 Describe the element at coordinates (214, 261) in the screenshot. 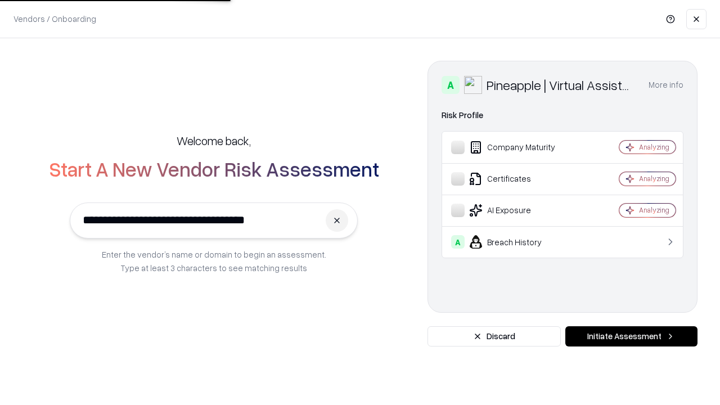

I see `p: Enter the vendor’s name or domain to begin an assessment. Type at least 3 characters to see match...` at that location.